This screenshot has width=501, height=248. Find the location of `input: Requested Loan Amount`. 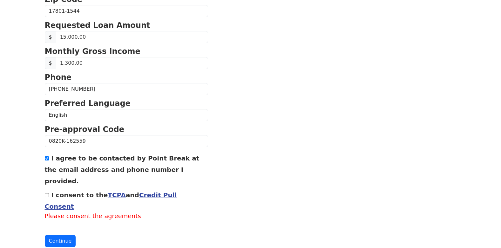

input: Requested Loan Amount is located at coordinates (132, 37).